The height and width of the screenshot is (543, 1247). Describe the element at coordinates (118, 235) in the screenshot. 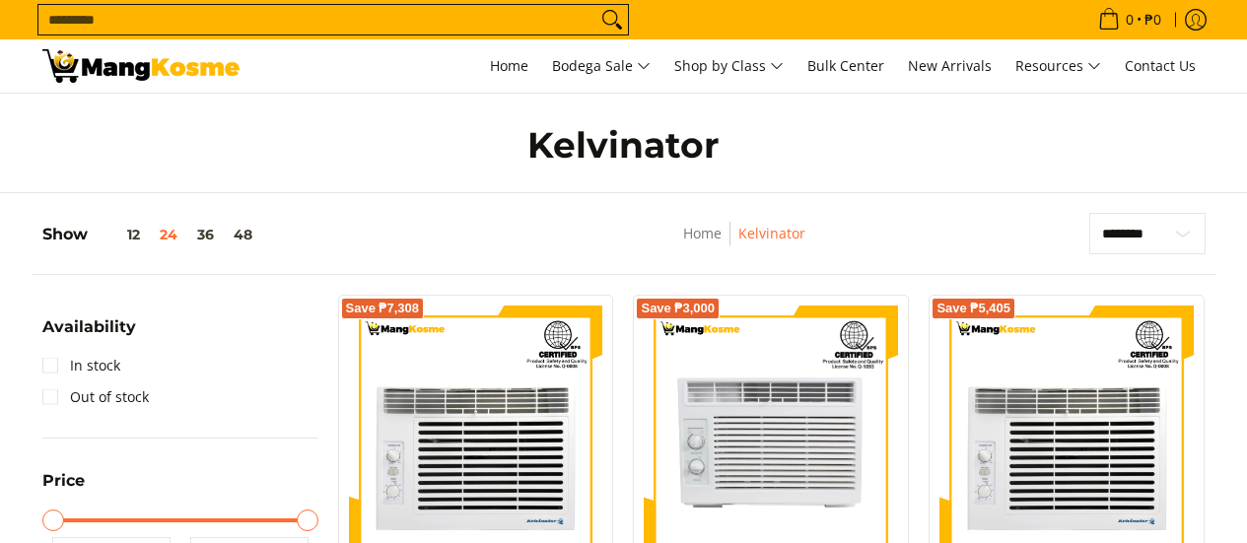

I see `button: 12` at that location.